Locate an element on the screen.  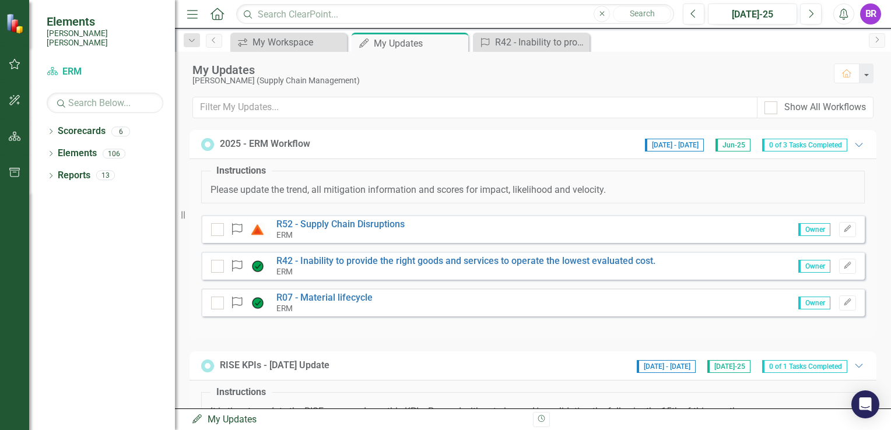
input: Search ClearPoint... is located at coordinates (455, 14).